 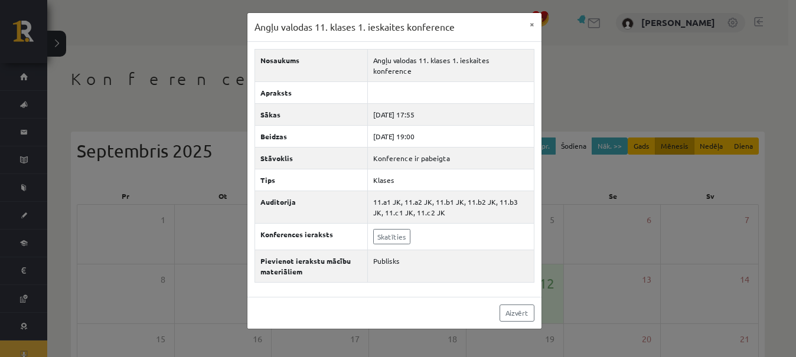 What do you see at coordinates (354, 27) in the screenshot?
I see `h3: Angļu valodas 11. klases 1. ieskaites konference` at bounding box center [354, 27].